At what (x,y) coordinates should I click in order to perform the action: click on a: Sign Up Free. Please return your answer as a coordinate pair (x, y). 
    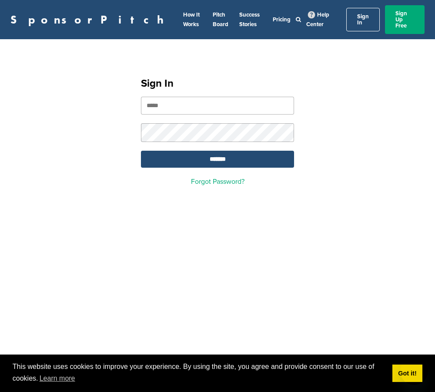
    Looking at the image, I should click on (405, 20).